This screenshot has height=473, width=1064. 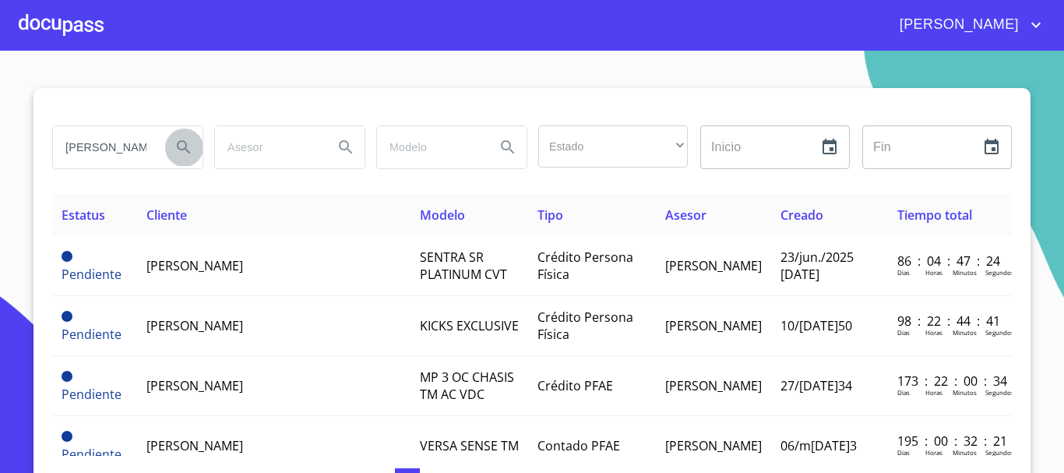 What do you see at coordinates (442, 215) in the screenshot?
I see `span: Modelo` at bounding box center [442, 215].